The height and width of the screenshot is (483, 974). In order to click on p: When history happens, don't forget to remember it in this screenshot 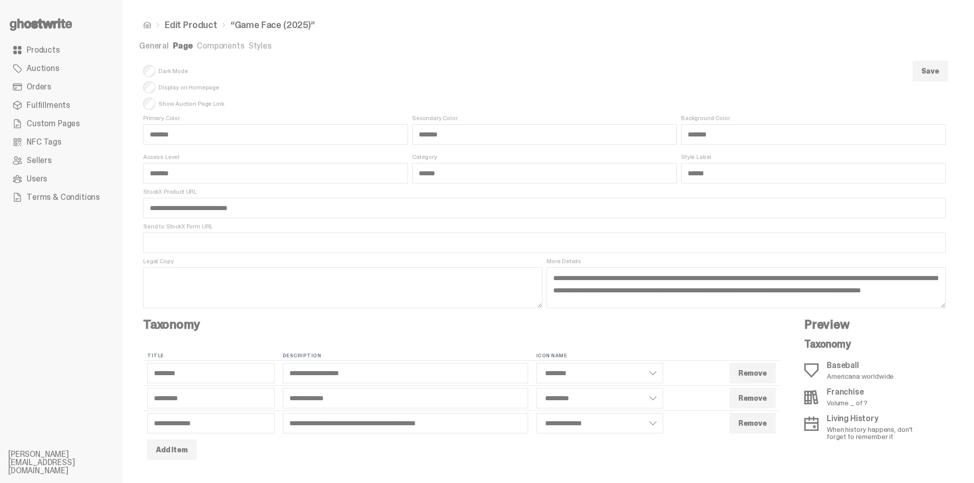, I will do `click(878, 433)`.